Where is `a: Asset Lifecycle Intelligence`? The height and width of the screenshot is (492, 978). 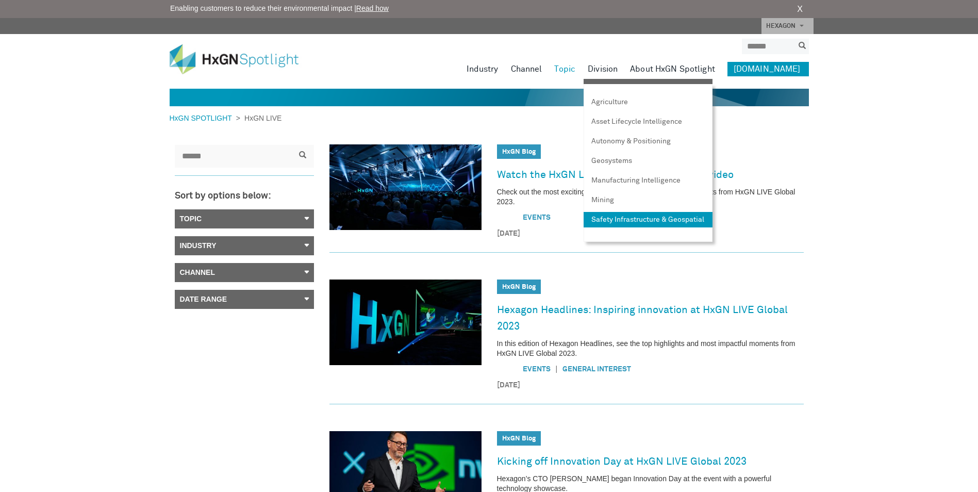
a: Asset Lifecycle Intelligence is located at coordinates (648, 122).